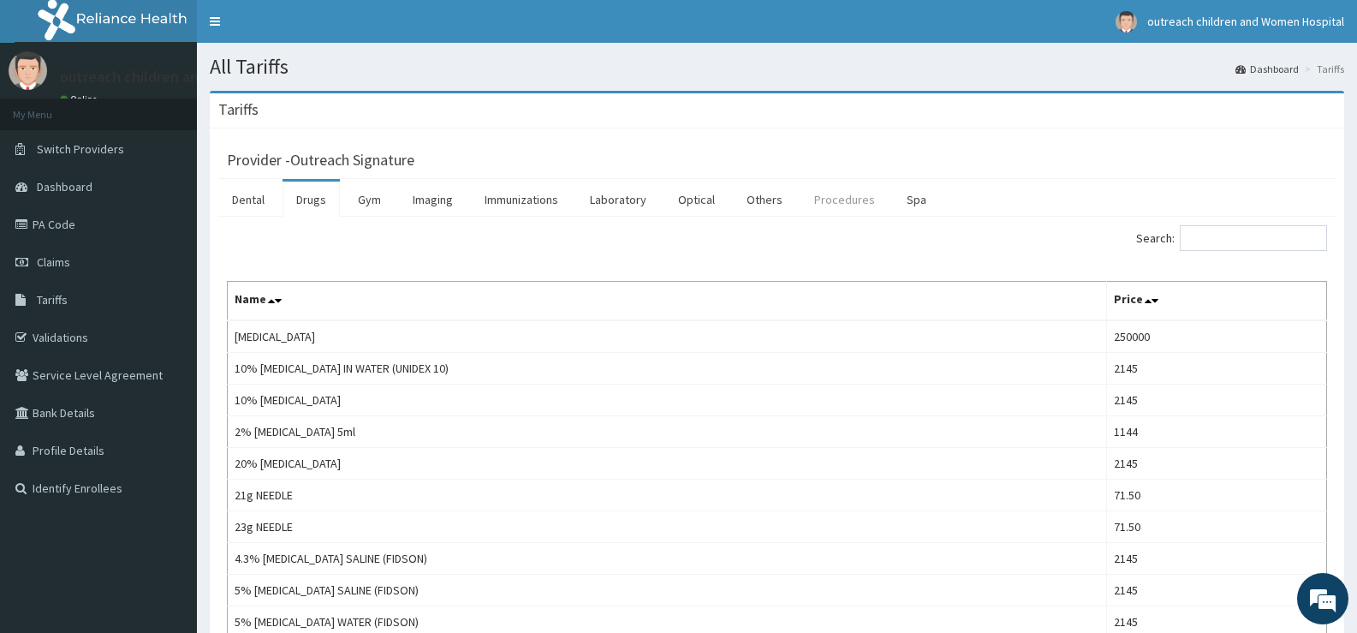 This screenshot has width=1357, height=633. Describe the element at coordinates (1217, 432) in the screenshot. I see `td: 1144` at that location.